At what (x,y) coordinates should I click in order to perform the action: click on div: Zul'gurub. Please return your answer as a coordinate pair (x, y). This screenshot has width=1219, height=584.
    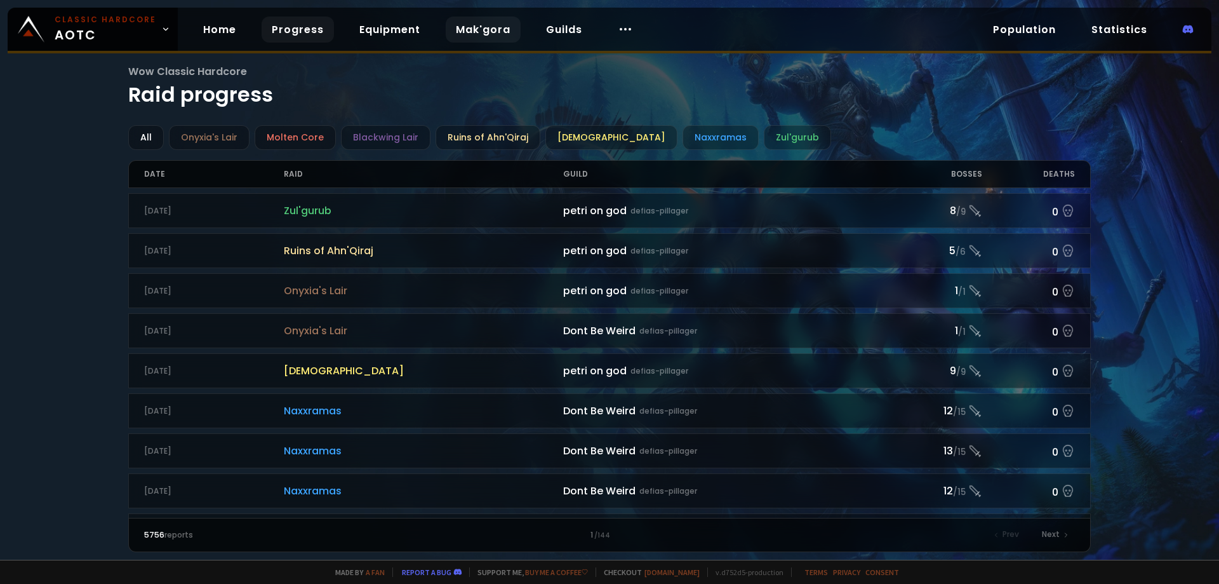
    Looking at the image, I should click on (798, 137).